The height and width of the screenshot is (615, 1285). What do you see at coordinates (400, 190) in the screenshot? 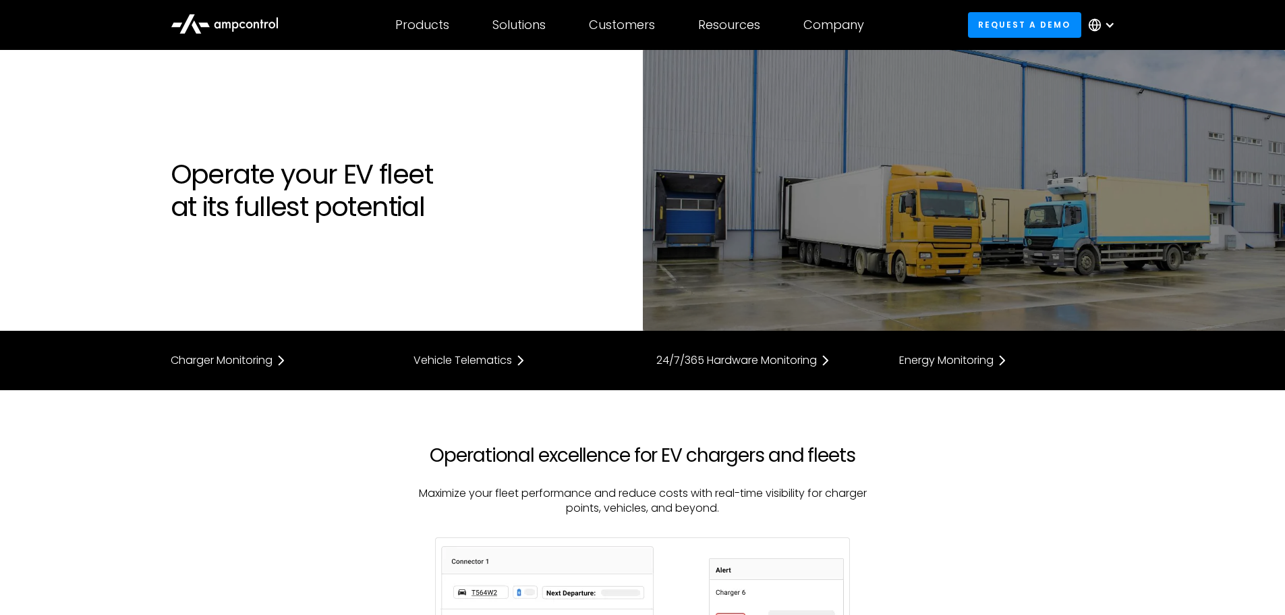
I see `h1: Operate your EV fleet at its fullest potential` at bounding box center [400, 190].